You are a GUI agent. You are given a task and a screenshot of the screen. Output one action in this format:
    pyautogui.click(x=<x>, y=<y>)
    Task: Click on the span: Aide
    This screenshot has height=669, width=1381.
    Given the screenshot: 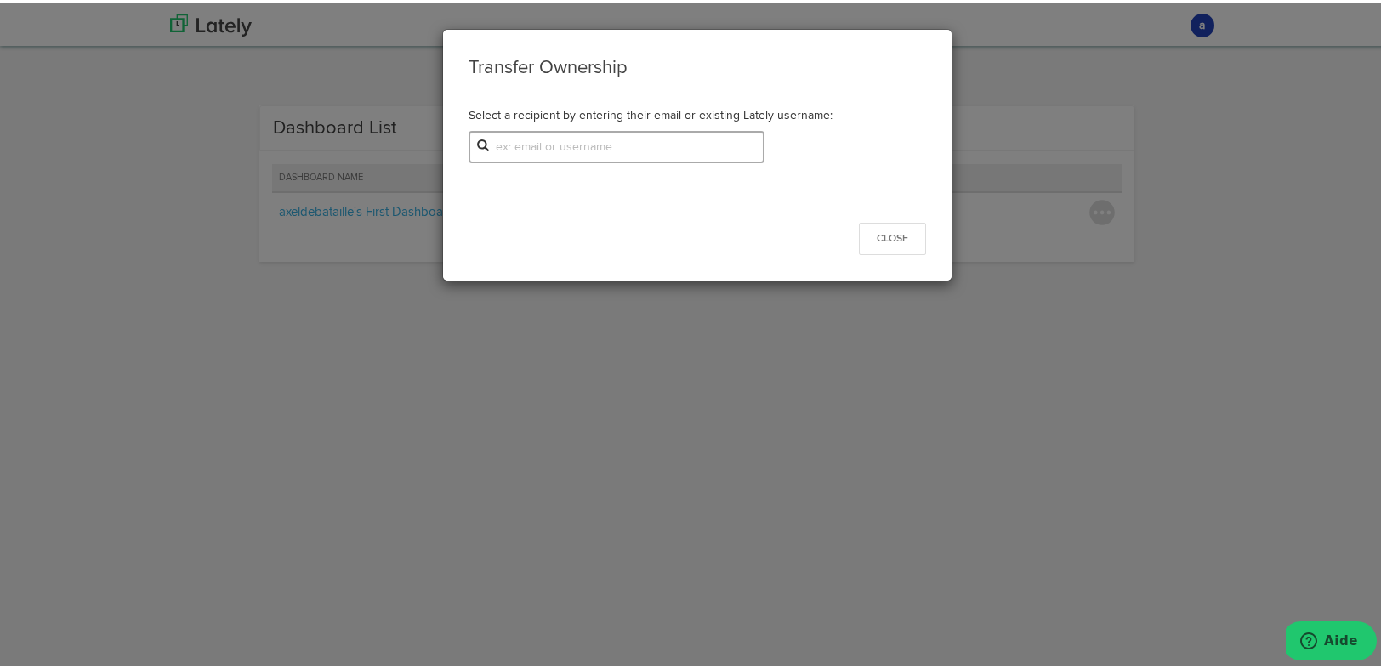 What is the action you would take?
    pyautogui.click(x=55, y=20)
    